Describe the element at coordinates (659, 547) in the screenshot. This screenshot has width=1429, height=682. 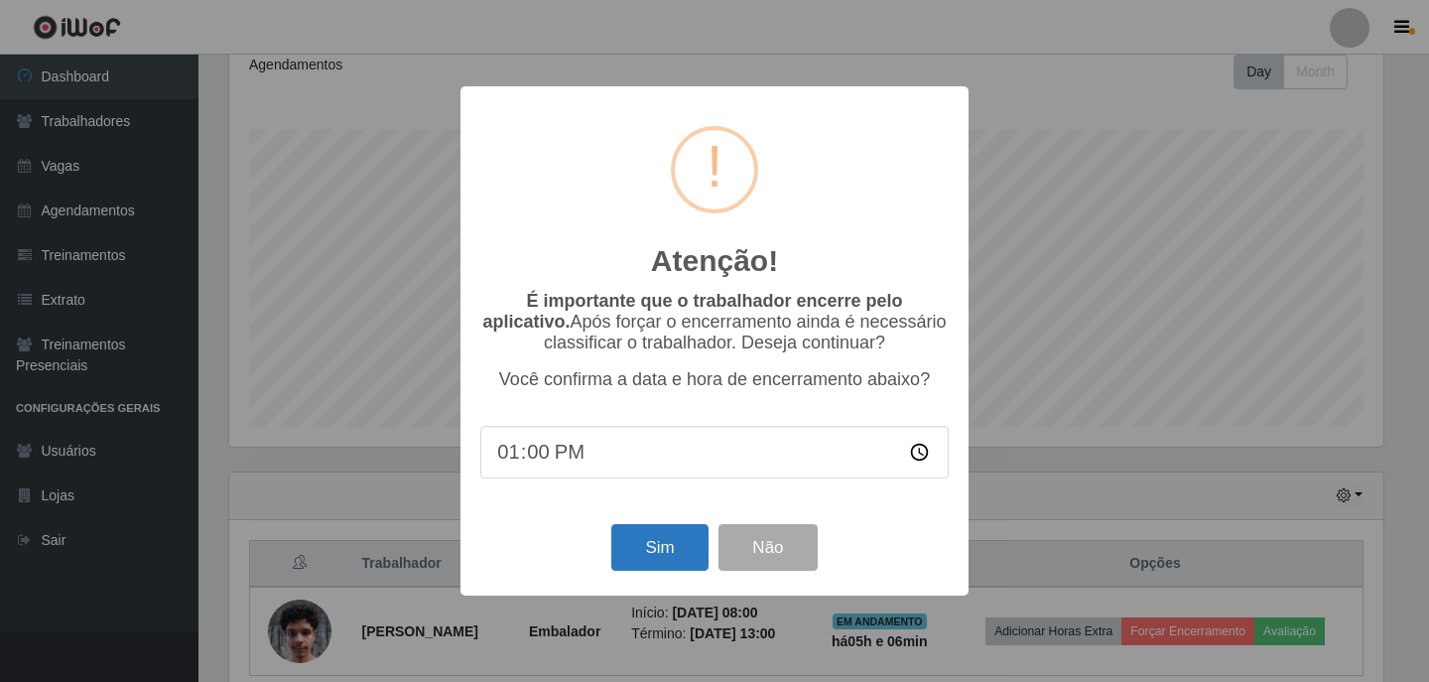
I see `button: Sim` at that location.